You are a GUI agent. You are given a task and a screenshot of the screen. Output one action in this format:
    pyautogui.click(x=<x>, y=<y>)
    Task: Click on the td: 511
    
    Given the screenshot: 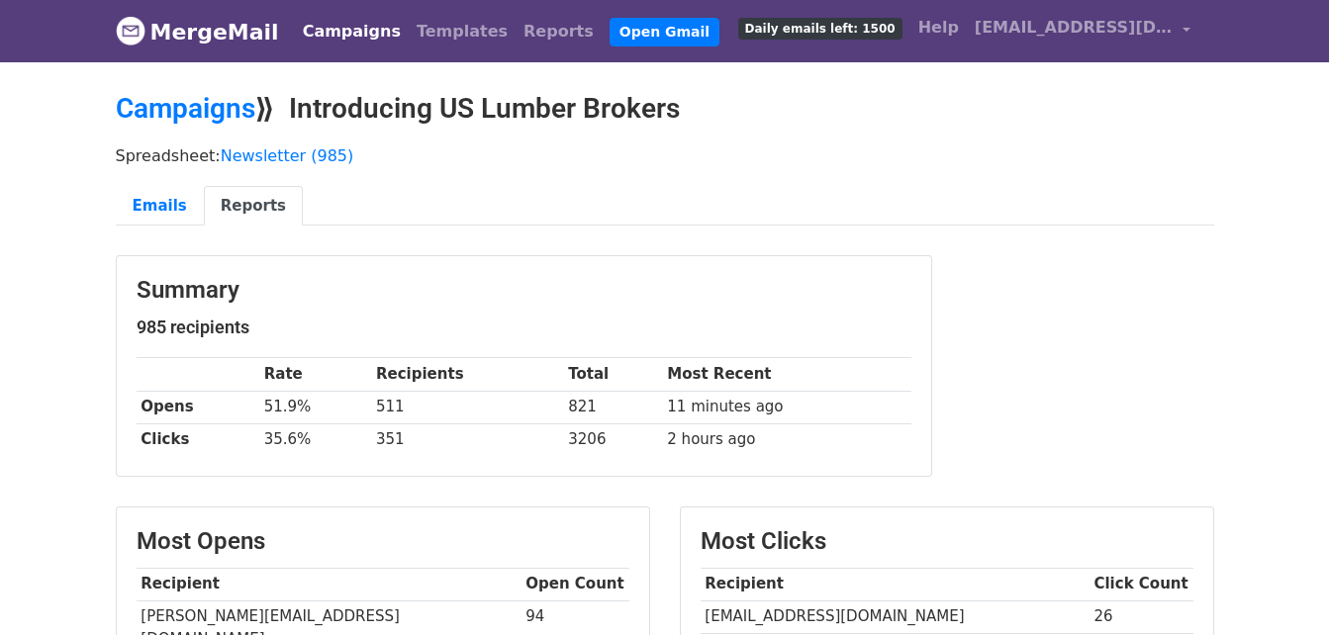 What is the action you would take?
    pyautogui.click(x=467, y=407)
    